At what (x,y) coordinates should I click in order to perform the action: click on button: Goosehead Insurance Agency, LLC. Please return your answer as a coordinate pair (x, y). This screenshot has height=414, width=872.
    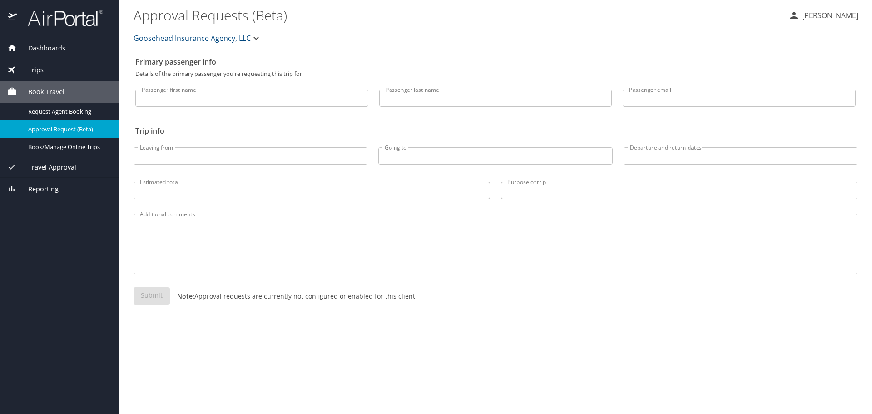
    Looking at the image, I should click on (198, 38).